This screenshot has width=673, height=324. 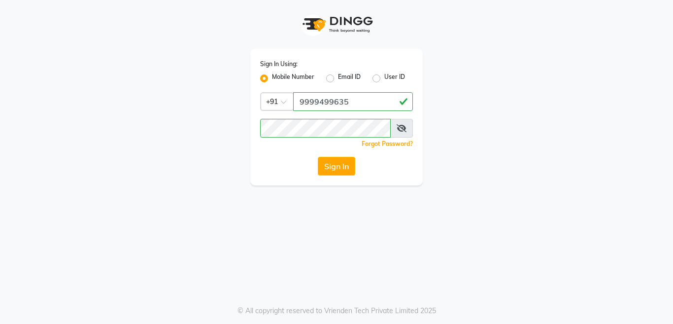 What do you see at coordinates (293, 78) in the screenshot?
I see `label: Mobile Number` at bounding box center [293, 78].